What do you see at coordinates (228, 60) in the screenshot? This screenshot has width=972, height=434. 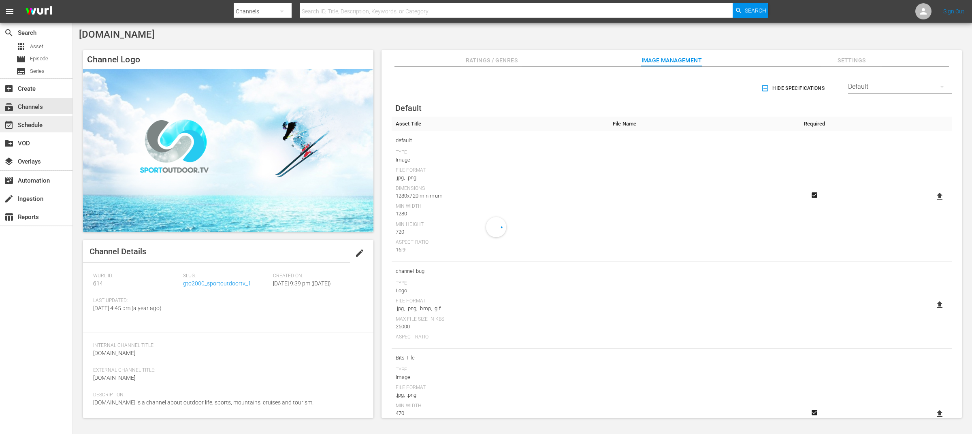 I see `h4: Channel Logo` at bounding box center [228, 60].